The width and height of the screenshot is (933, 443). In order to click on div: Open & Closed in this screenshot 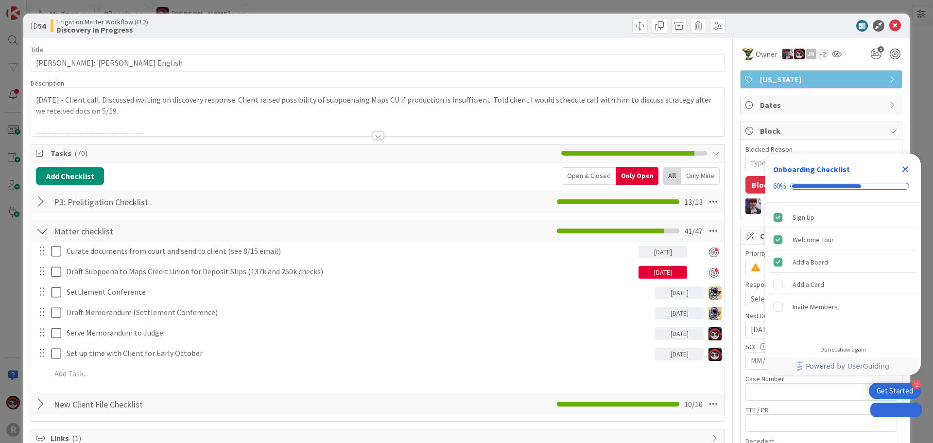, I will do `click(588, 176)`.